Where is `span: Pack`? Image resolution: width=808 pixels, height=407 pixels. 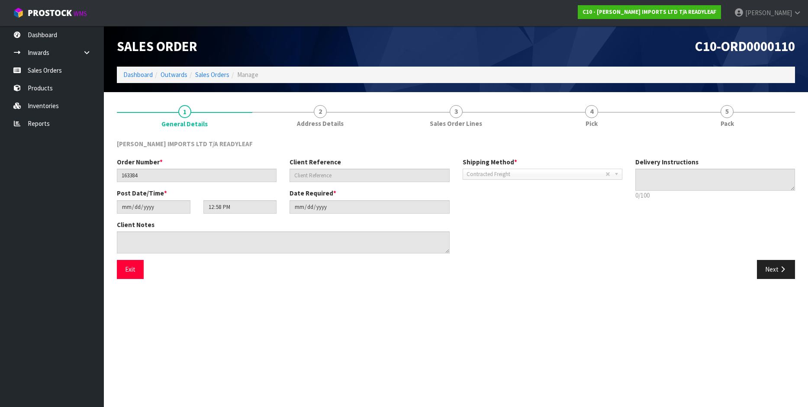
span: Pack is located at coordinates (727, 123).